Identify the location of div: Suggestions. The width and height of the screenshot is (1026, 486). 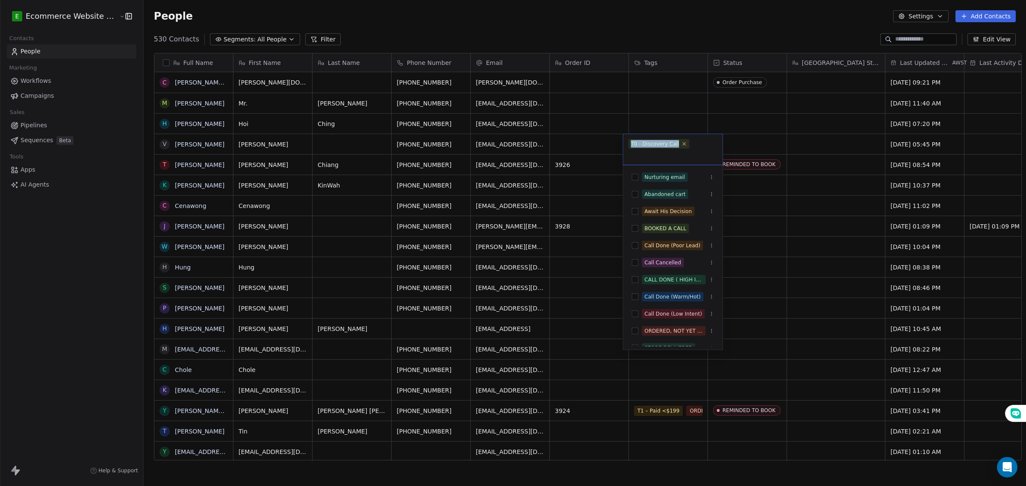
(673, 297).